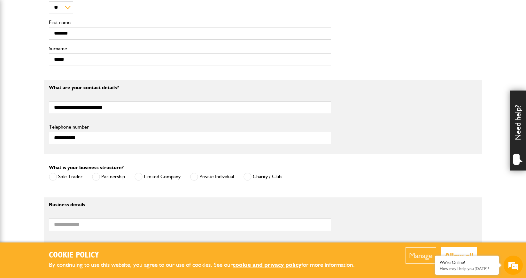  I want to click on p: Business details, so click(190, 205).